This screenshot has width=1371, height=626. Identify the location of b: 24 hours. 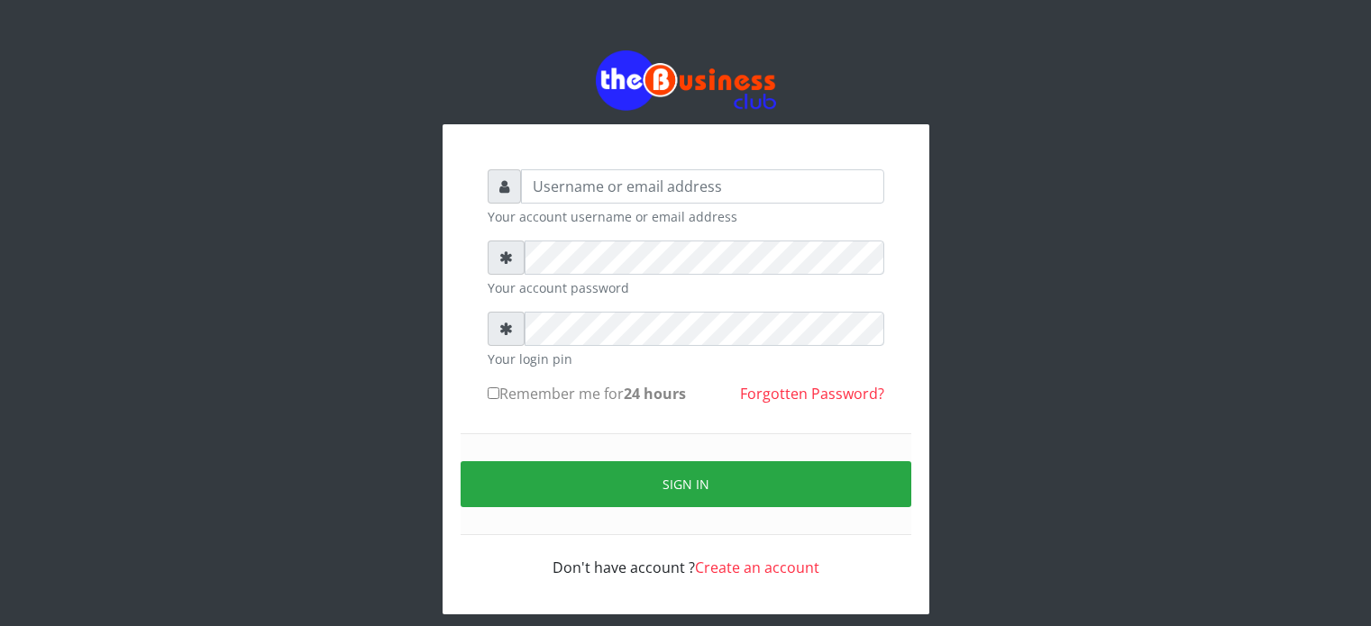
(654, 394).